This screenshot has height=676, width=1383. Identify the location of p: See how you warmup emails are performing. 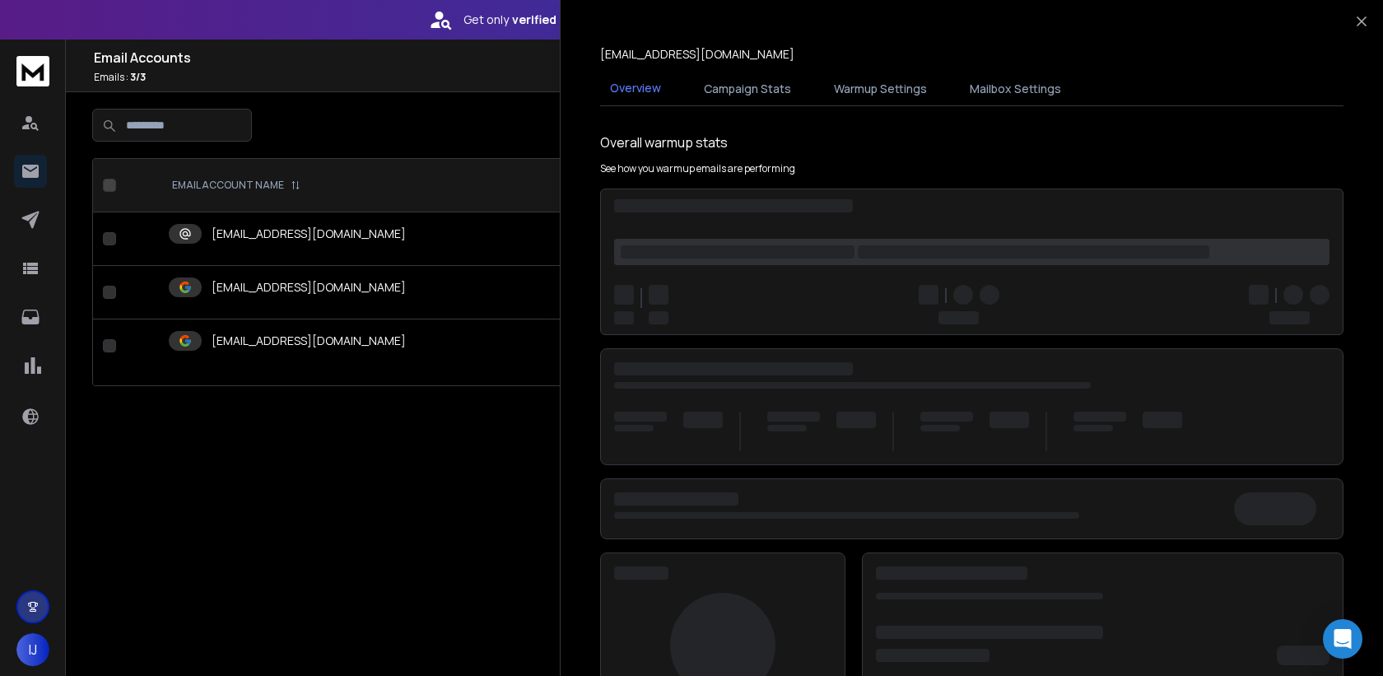
(697, 169).